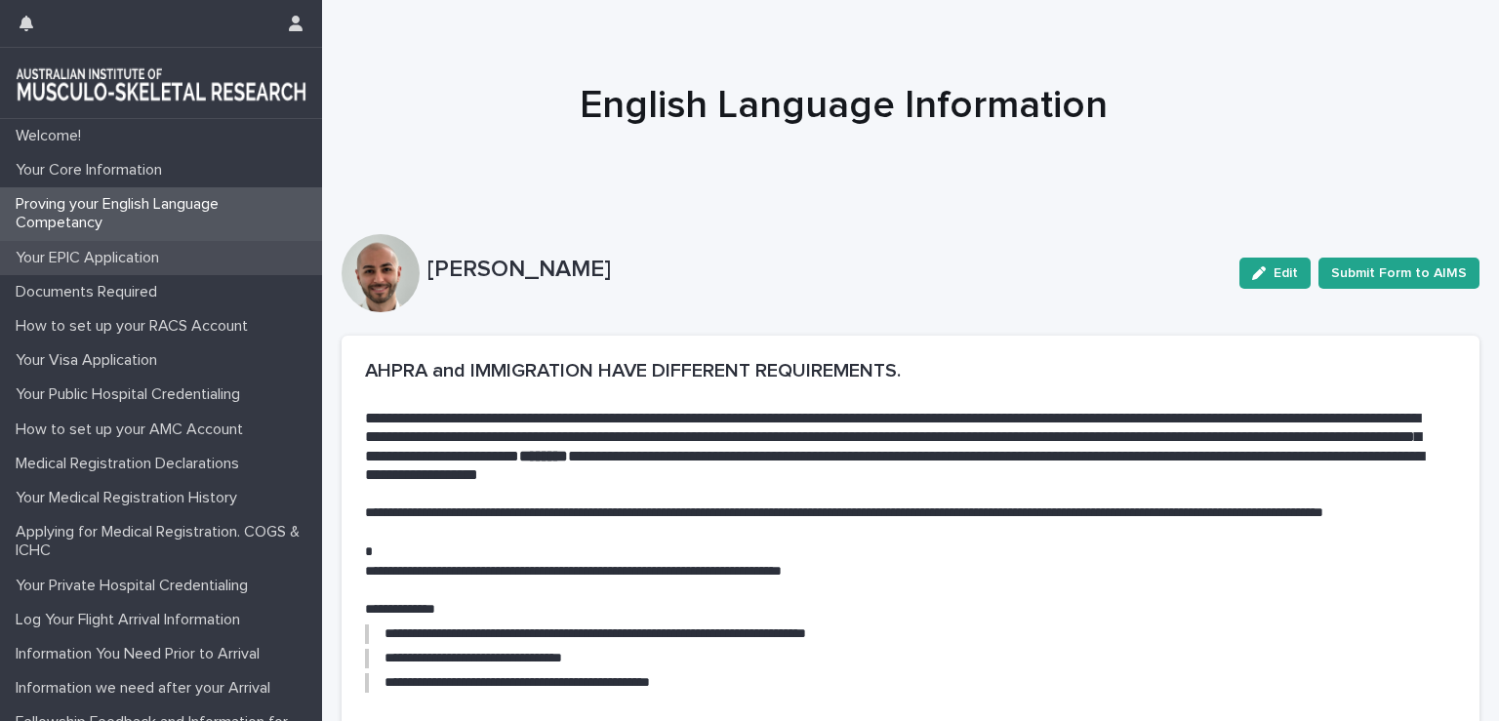  Describe the element at coordinates (165, 542) in the screenshot. I see `p: Applying for Medical Registration. COGS & ICHC` at that location.